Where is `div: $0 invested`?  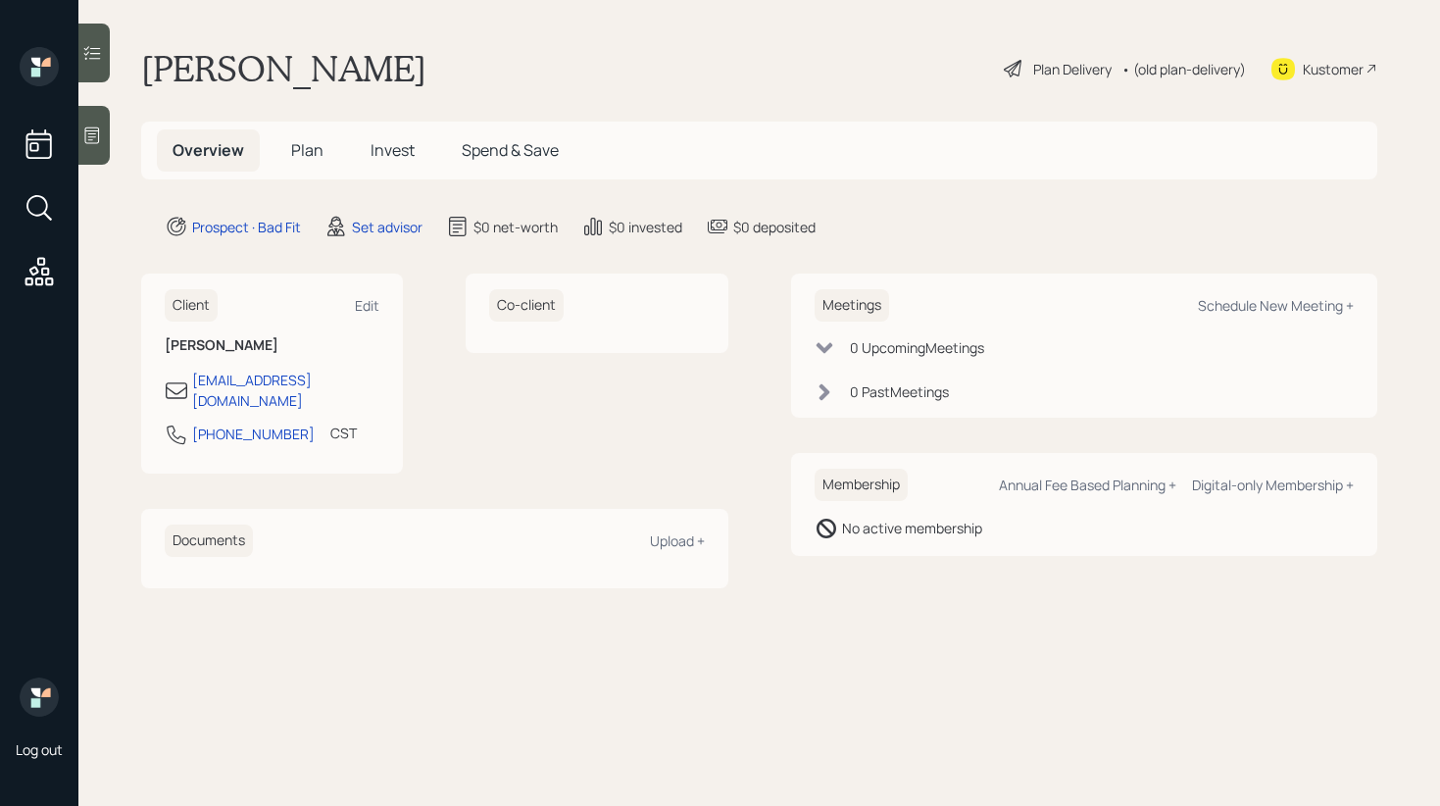 div: $0 invested is located at coordinates (645, 226).